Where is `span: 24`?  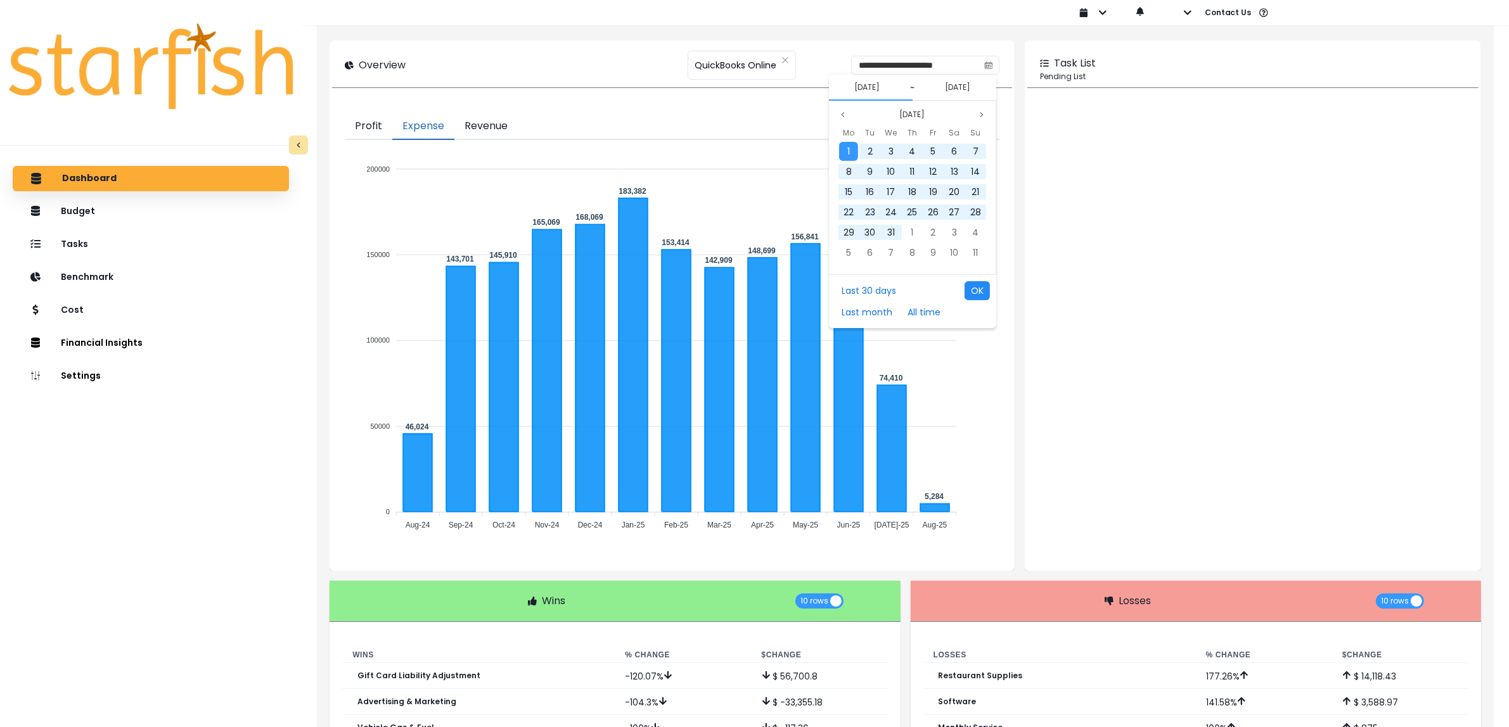
span: 24 is located at coordinates (891, 212).